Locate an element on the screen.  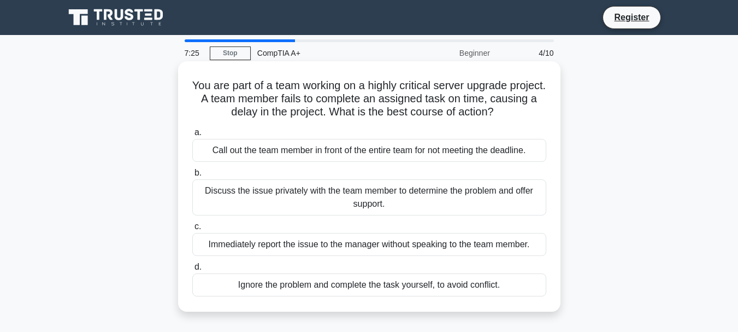
a: Stop is located at coordinates (230, 53).